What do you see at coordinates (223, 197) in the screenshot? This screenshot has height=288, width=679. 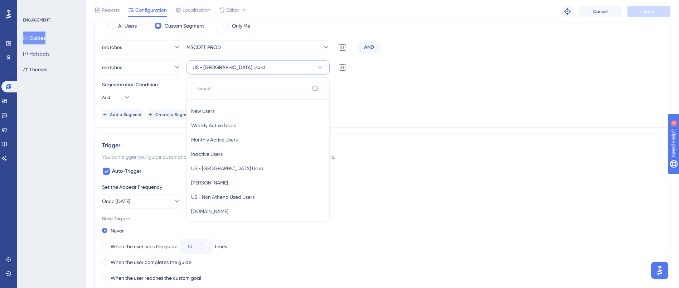 I see `span: US - Non Athena Used Users` at bounding box center [223, 197].